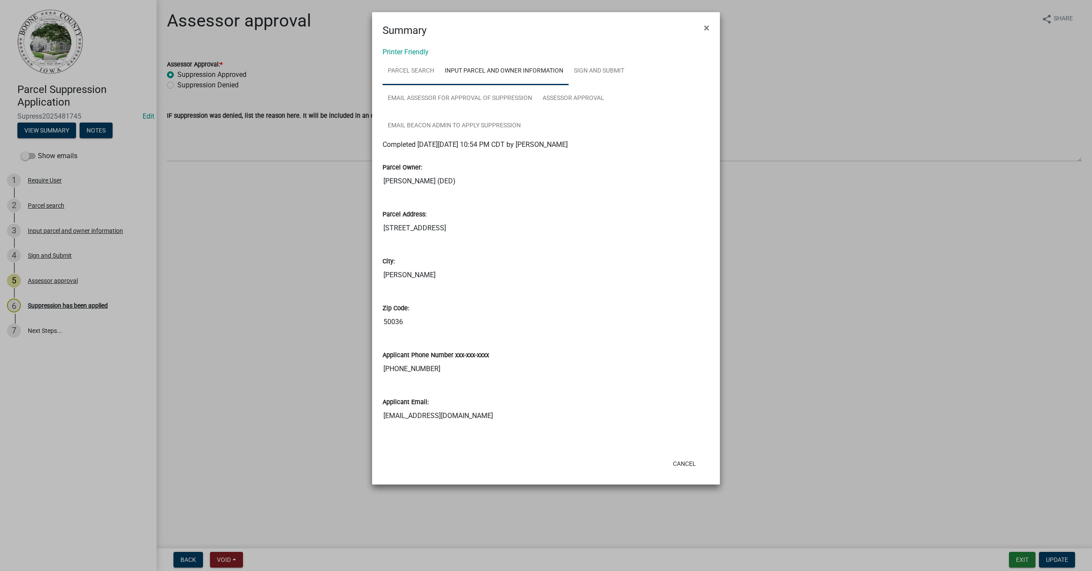 Image resolution: width=1092 pixels, height=571 pixels. Describe the element at coordinates (706, 28) in the screenshot. I see `button: Close` at that location.